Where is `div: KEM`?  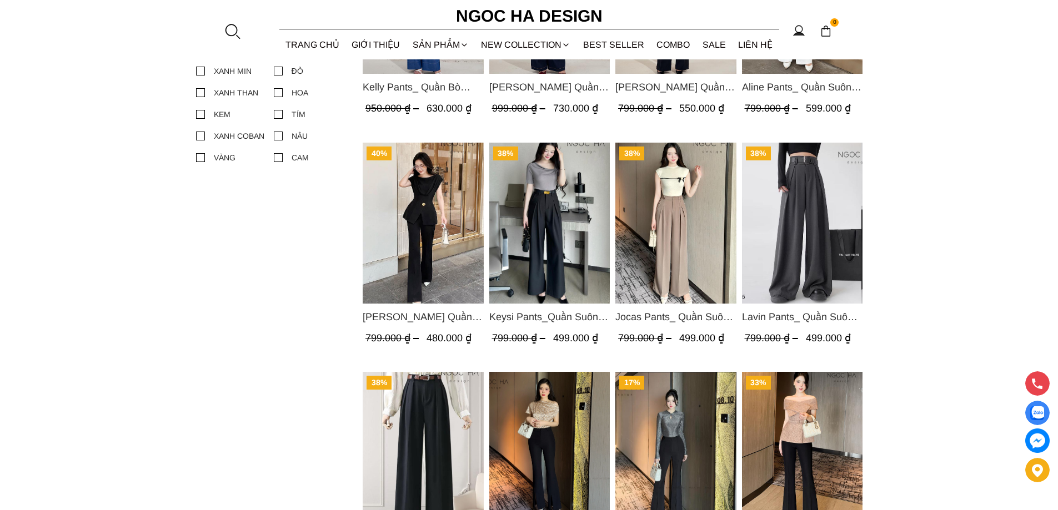 div: KEM is located at coordinates (222, 114).